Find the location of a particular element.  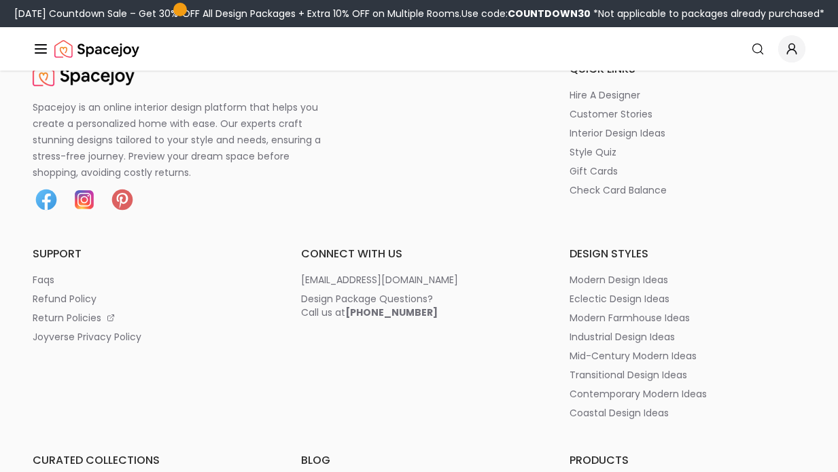

a: refund policy is located at coordinates (150, 299).